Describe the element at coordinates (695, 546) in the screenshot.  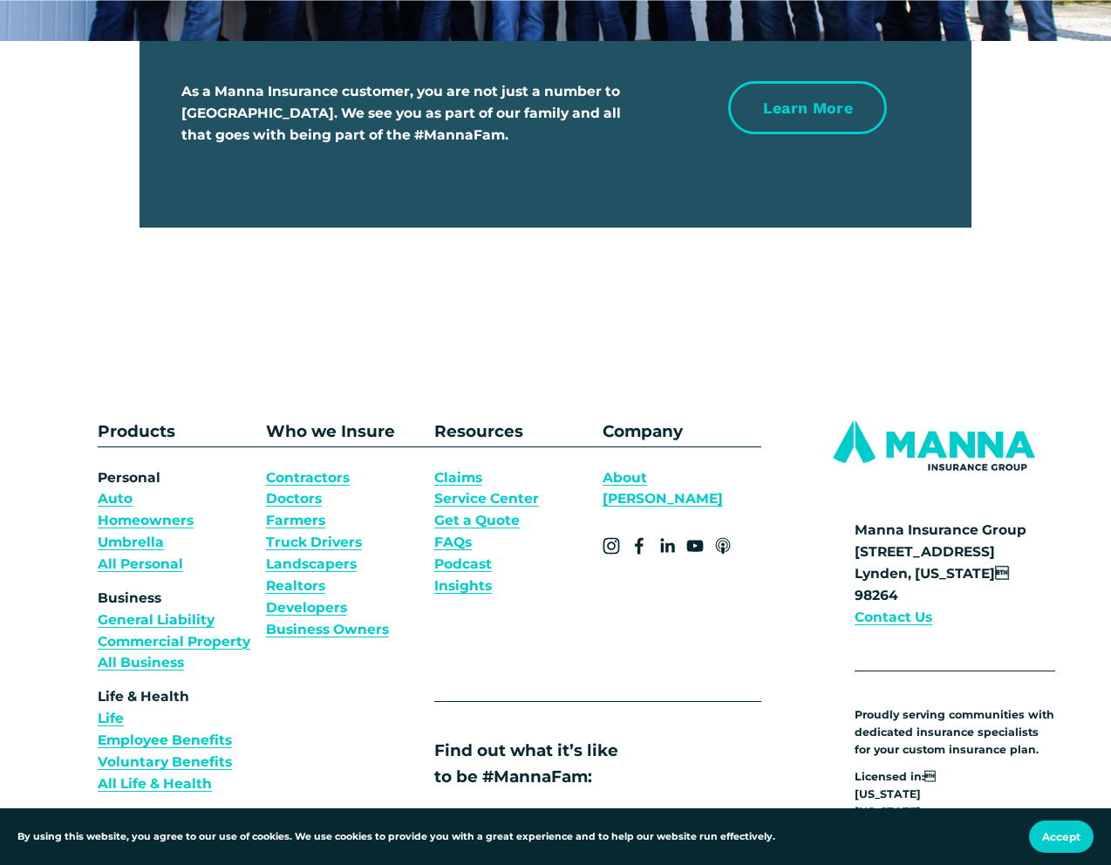
I see `a: YouTube` at that location.